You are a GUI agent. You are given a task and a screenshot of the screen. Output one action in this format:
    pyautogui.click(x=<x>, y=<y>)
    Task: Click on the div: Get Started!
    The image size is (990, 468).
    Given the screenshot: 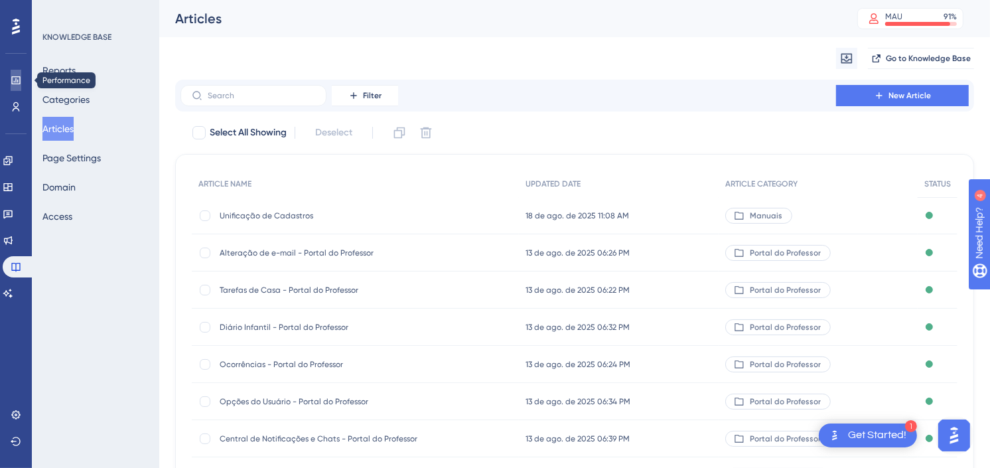 What is the action you would take?
    pyautogui.click(x=877, y=435)
    